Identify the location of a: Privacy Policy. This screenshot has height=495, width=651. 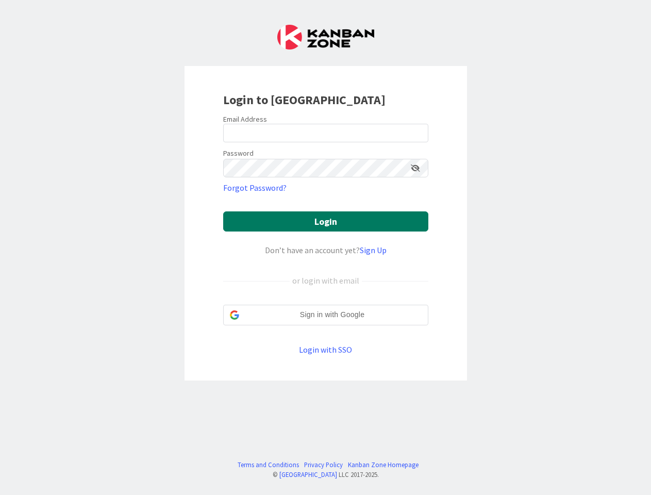
(323, 465).